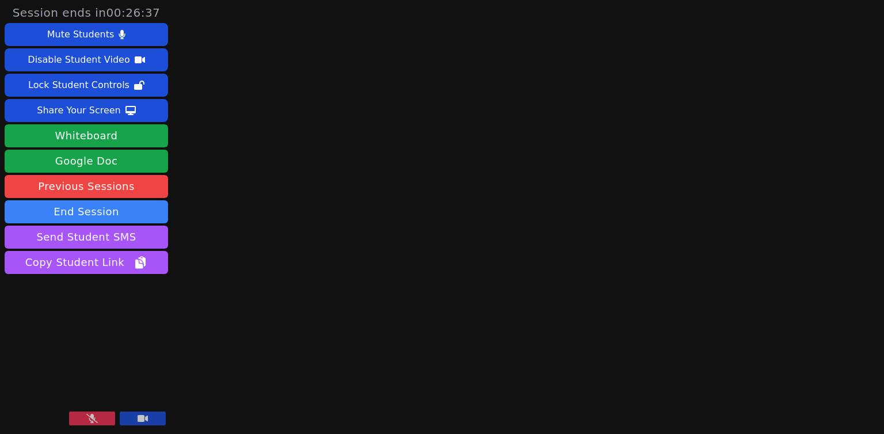 The image size is (884, 434). What do you see at coordinates (79, 85) in the screenshot?
I see `div: Lock Student Controls` at bounding box center [79, 85].